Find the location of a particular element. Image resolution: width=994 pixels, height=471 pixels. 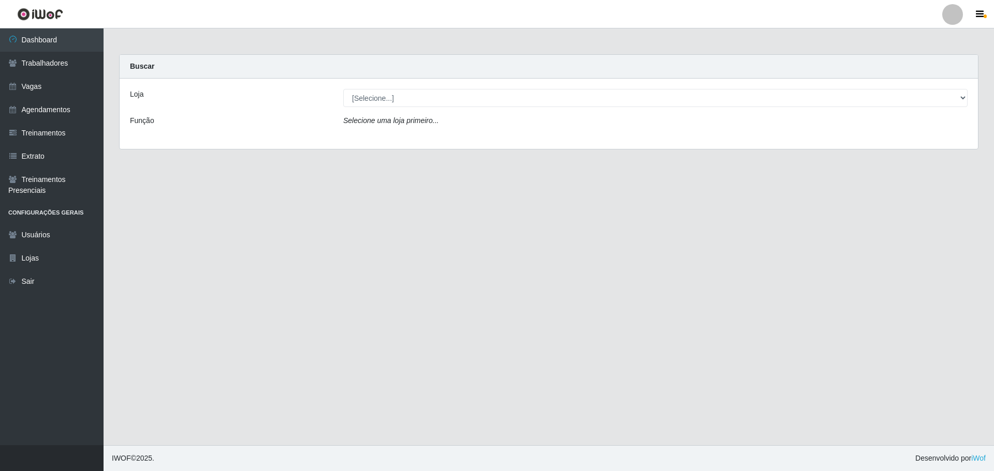

img: CoreUI Logo is located at coordinates (40, 14).